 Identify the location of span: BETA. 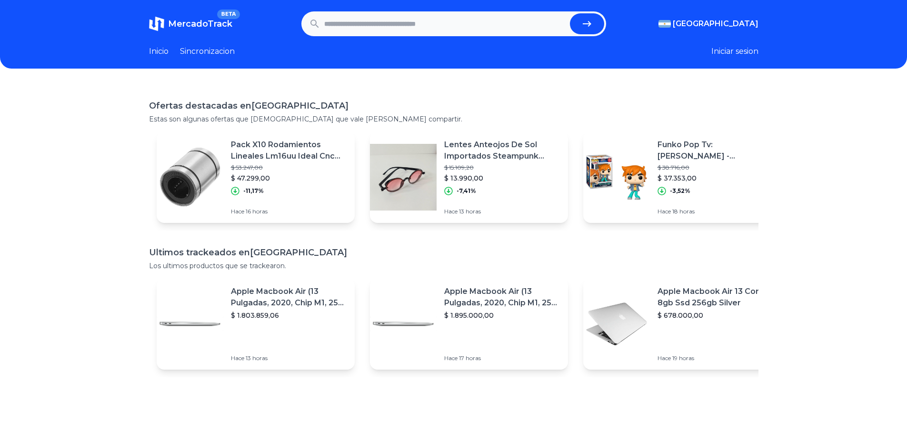
(228, 14).